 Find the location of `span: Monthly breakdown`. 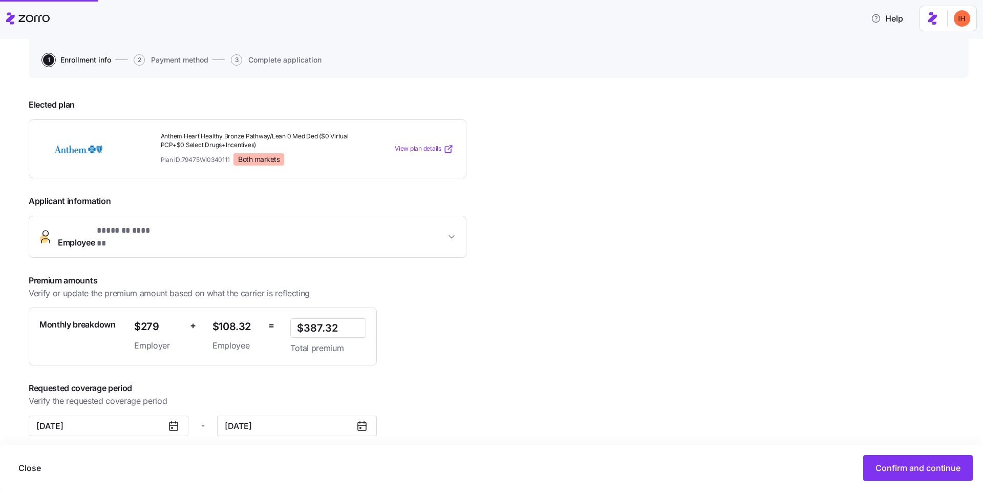

span: Monthly breakdown is located at coordinates (77, 324).